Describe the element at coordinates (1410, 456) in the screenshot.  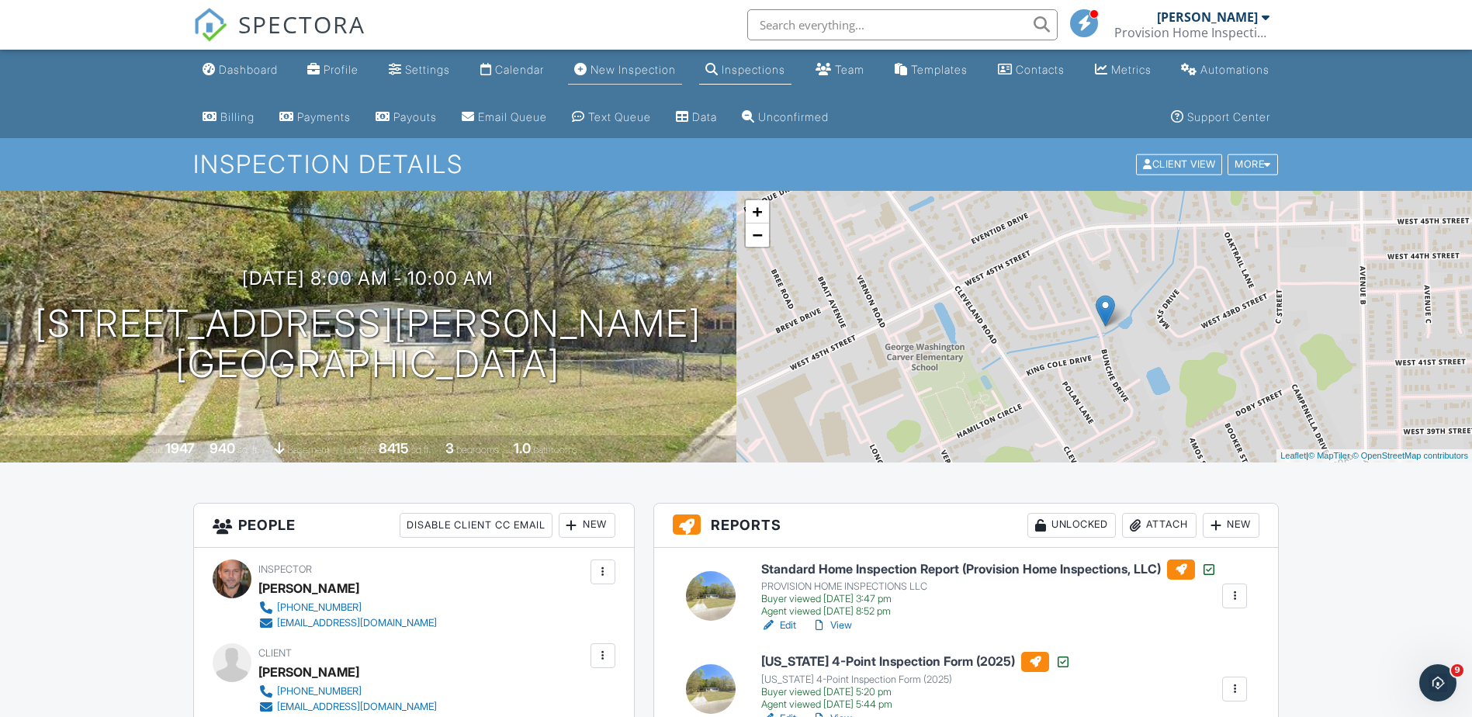
I see `a: © OpenStreetMap contributors` at that location.